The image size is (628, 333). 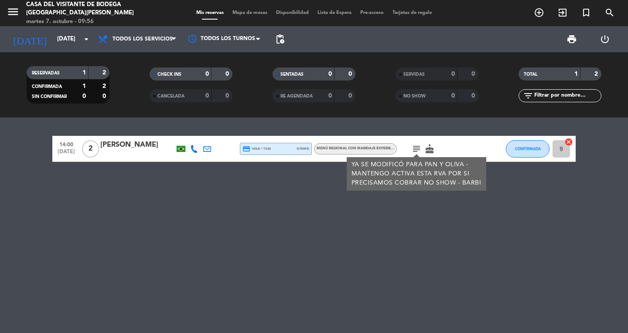 What do you see at coordinates (143, 39) in the screenshot?
I see `span: Todos los servicios` at bounding box center [143, 39].